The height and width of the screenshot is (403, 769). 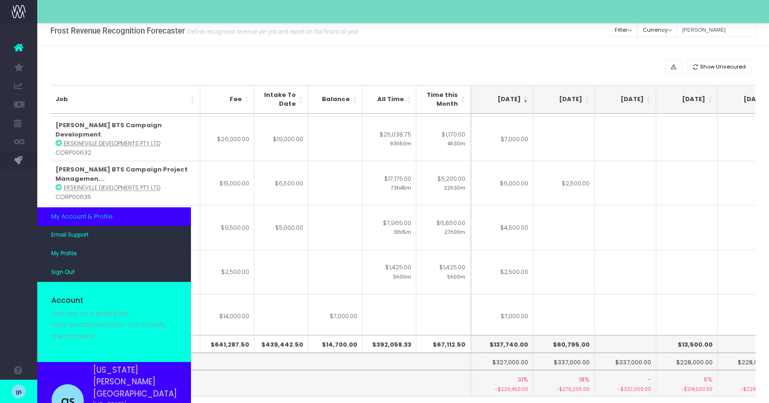 What do you see at coordinates (125, 227) in the screenshot?
I see `td: : CORP0633P4` at bounding box center [125, 227].